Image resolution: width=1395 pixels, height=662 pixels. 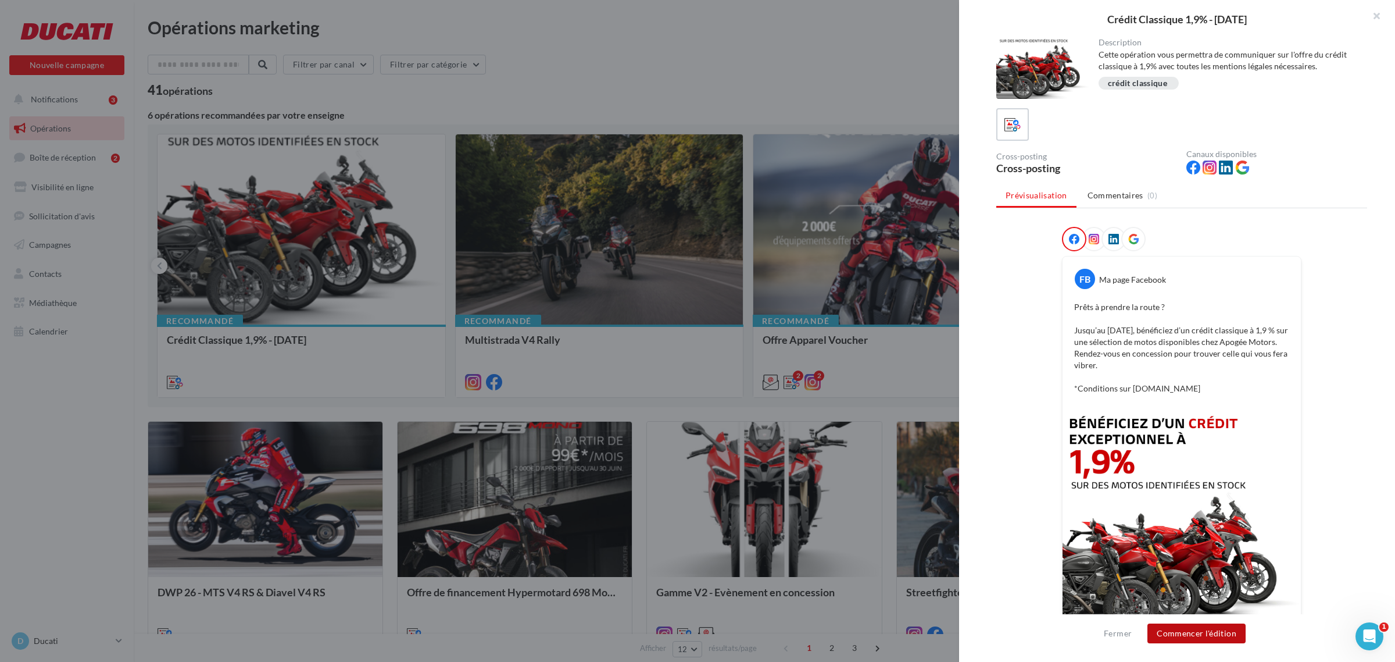 I want to click on span: Commentaires, so click(x=1116, y=195).